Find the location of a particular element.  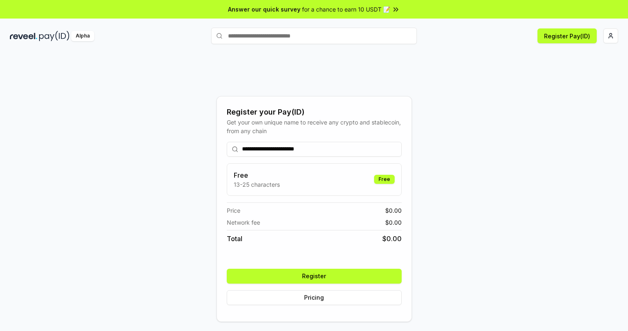

h3: Free is located at coordinates (257, 175).